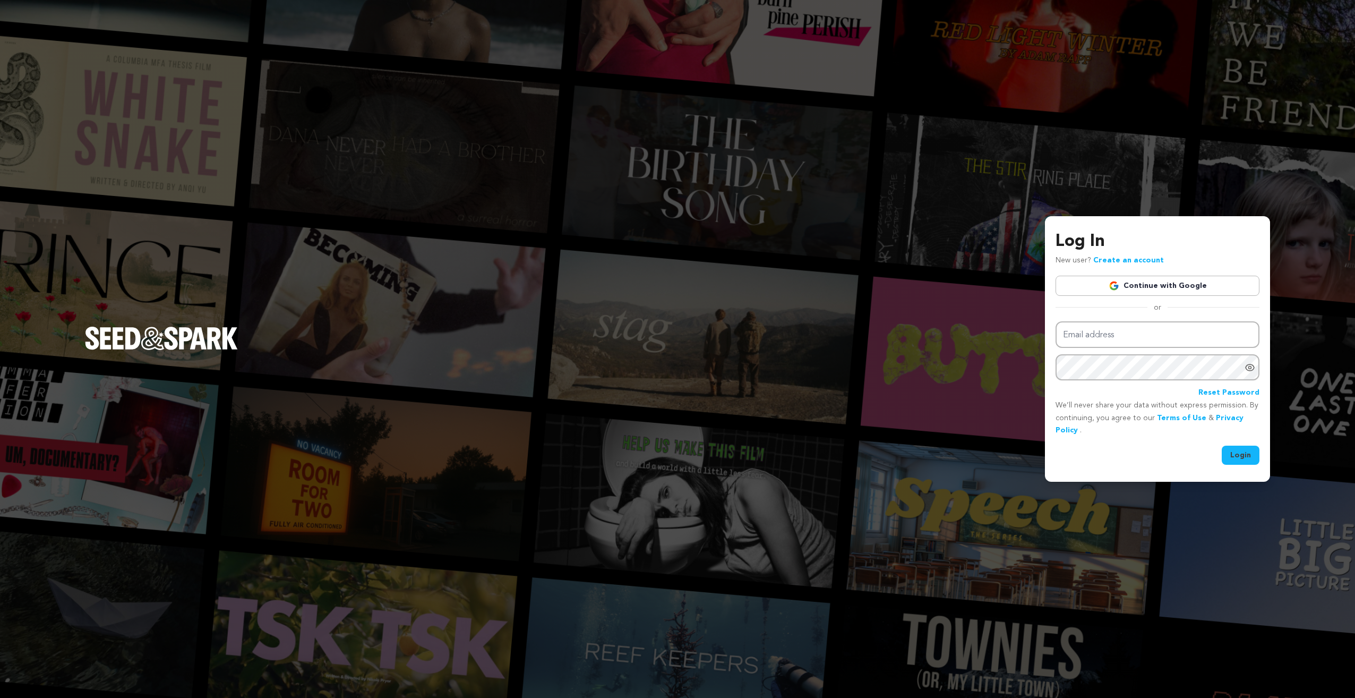 The image size is (1355, 698). I want to click on a: Terms of Use, so click(1182, 418).